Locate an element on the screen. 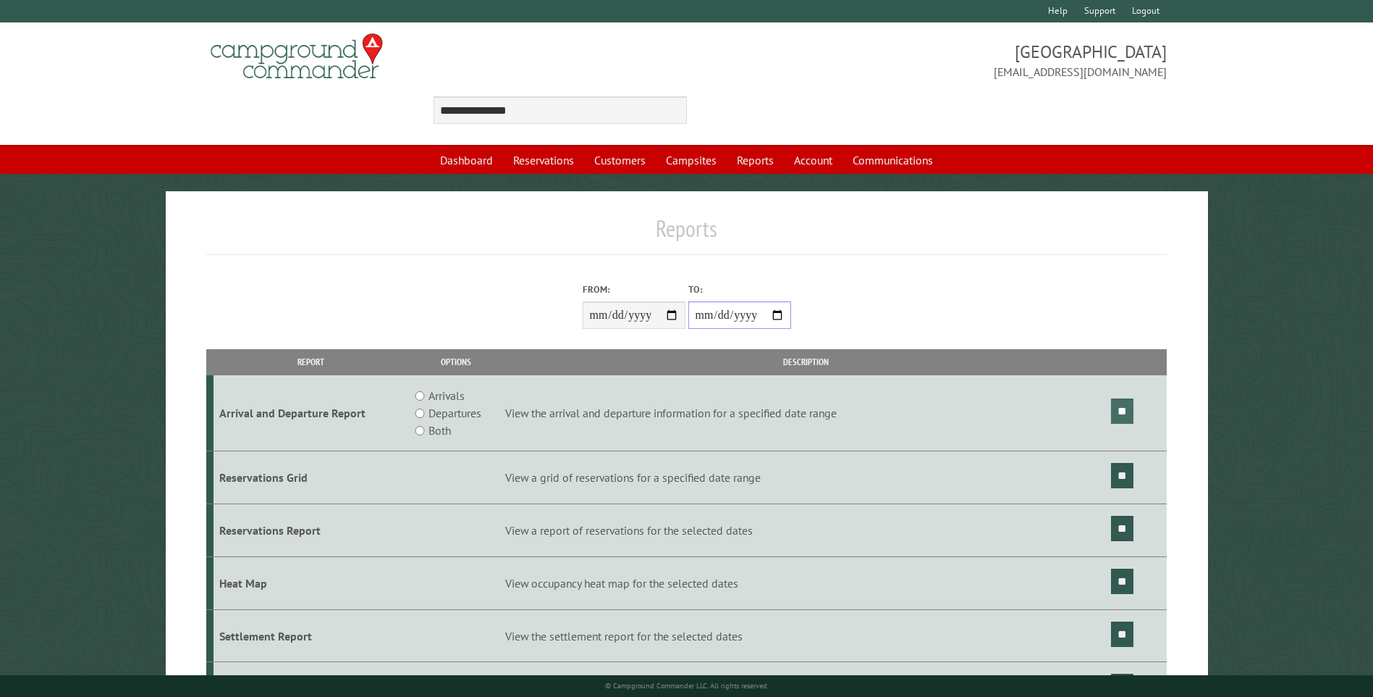 This screenshot has height=697, width=1373. a: Dashboard is located at coordinates (466, 160).